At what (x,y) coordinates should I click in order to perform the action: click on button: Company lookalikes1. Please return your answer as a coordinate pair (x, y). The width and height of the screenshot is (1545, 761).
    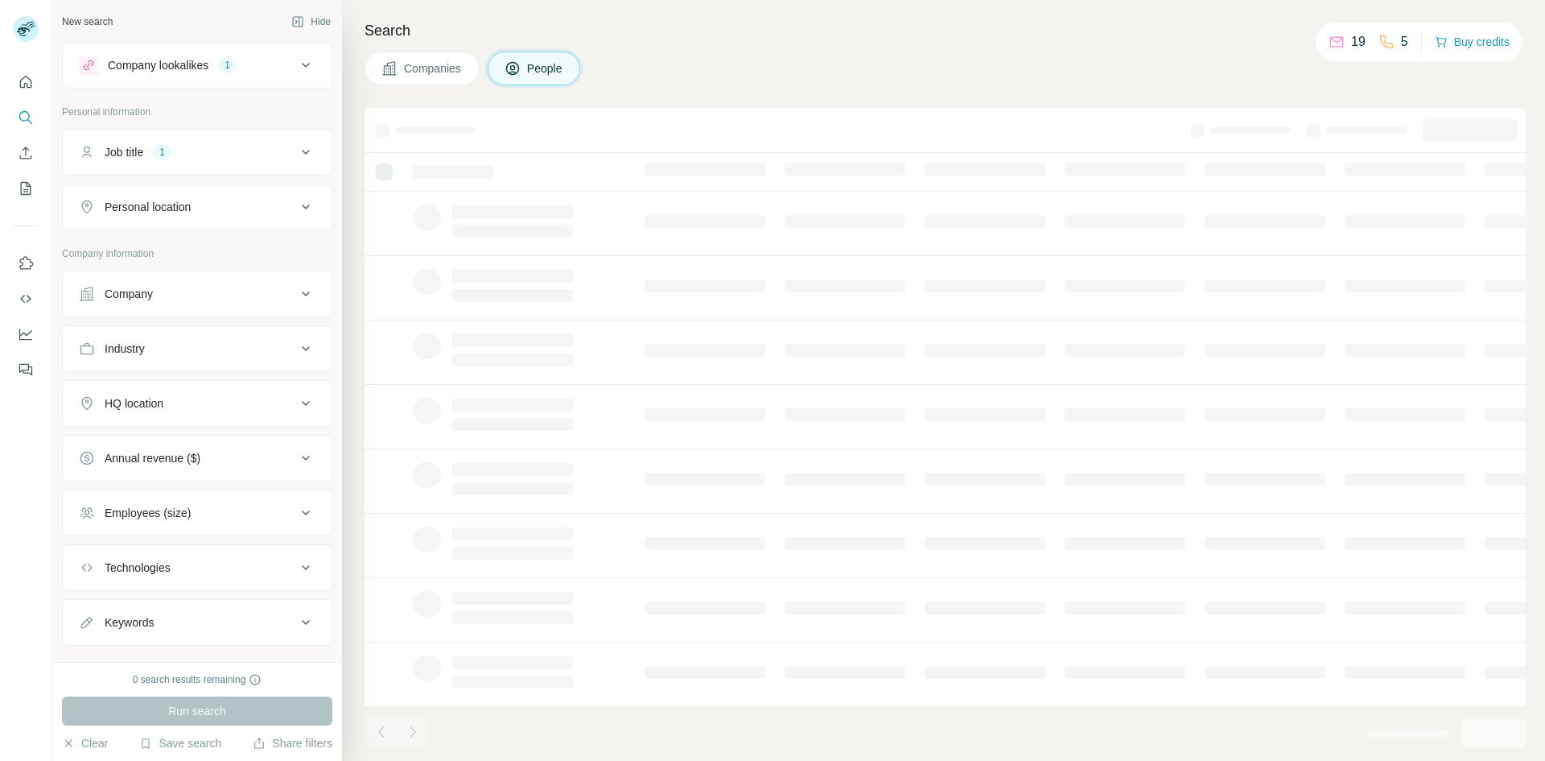
    Looking at the image, I should click on (197, 65).